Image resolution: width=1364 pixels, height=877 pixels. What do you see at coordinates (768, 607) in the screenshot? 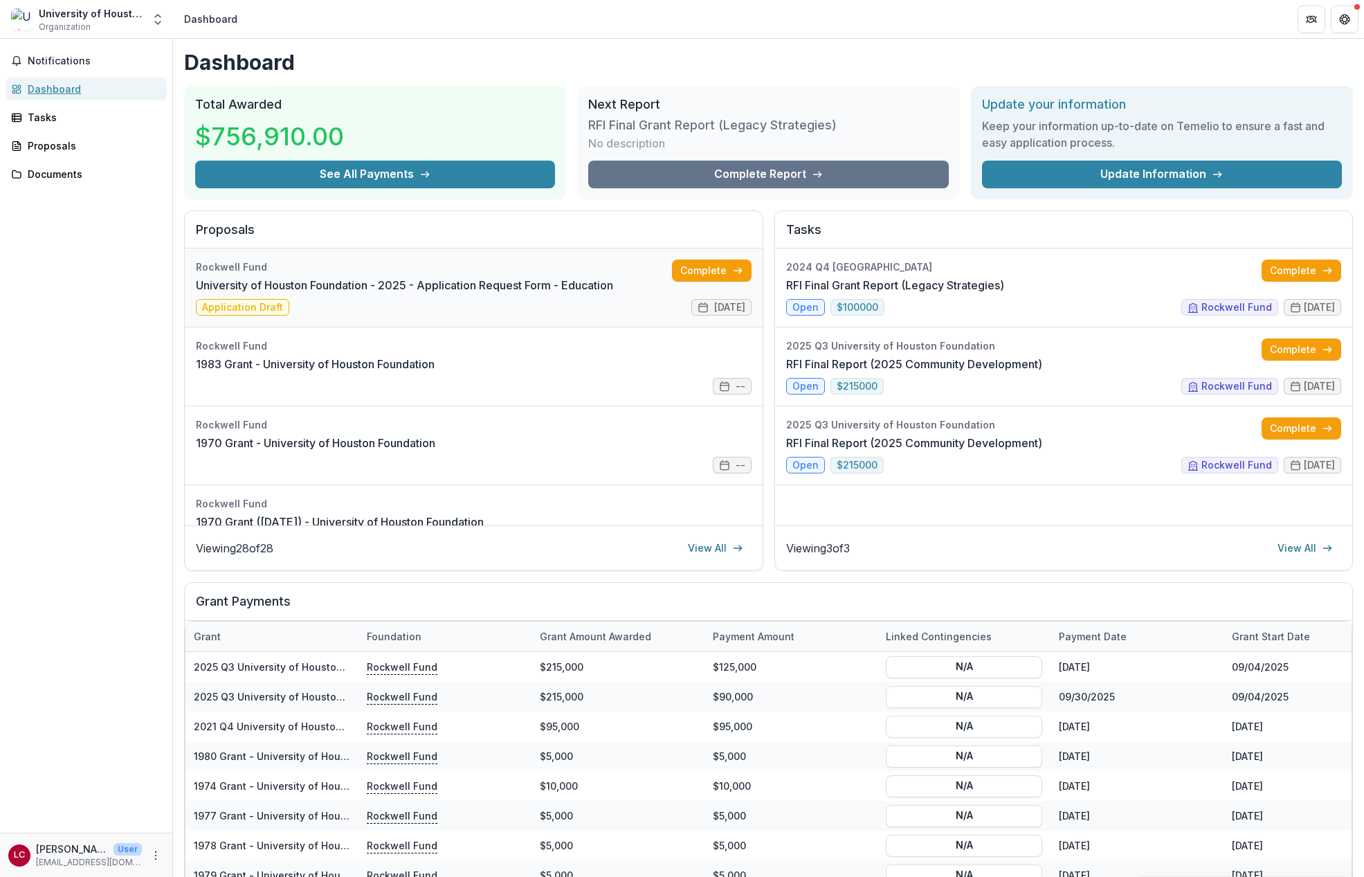
I see `h2: Grant Payments` at bounding box center [768, 607].